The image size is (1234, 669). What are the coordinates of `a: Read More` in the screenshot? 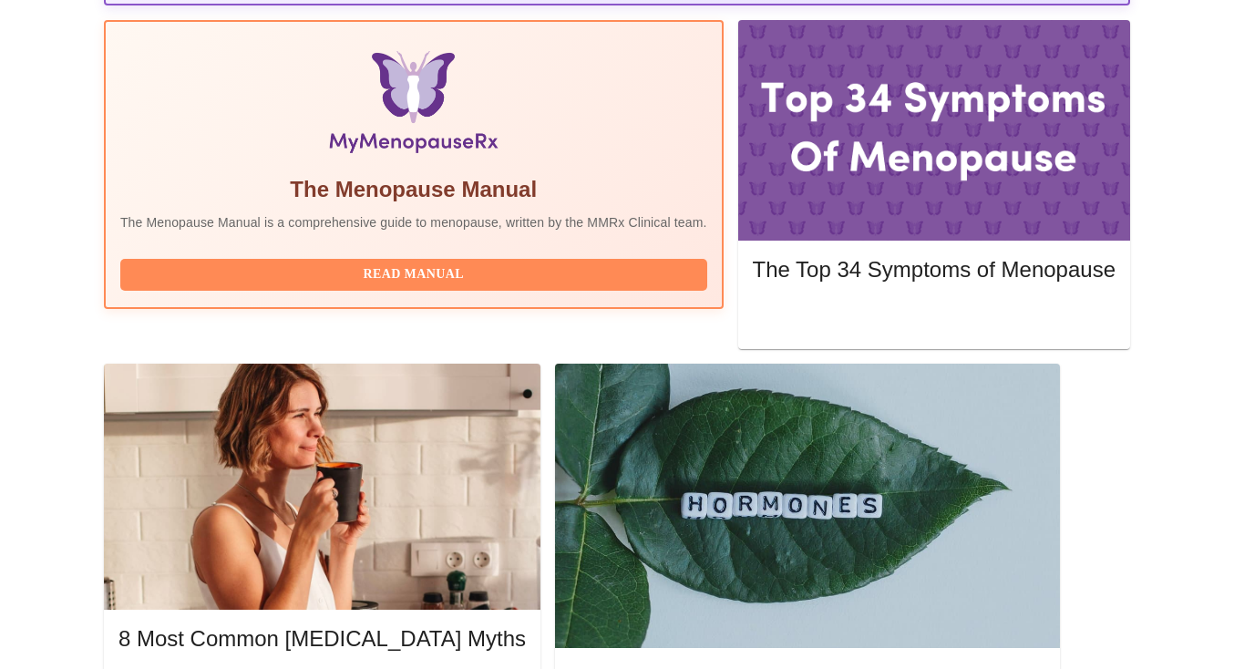 It's located at (936, 315).